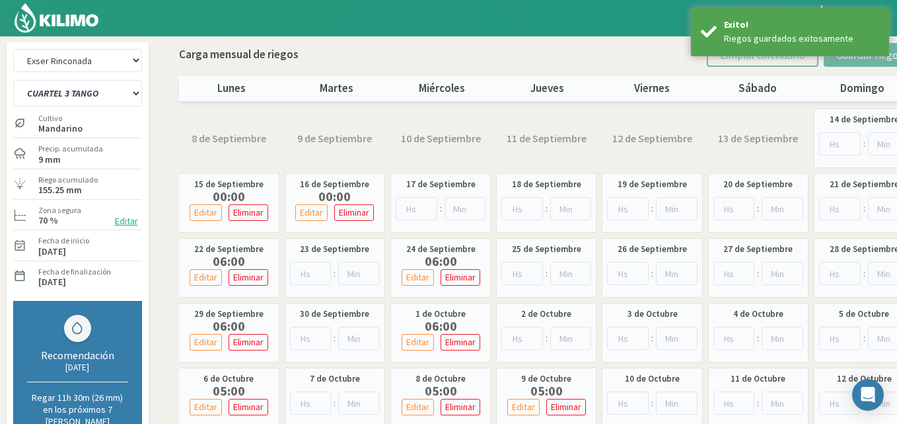 The height and width of the screenshot is (424, 897). Describe the element at coordinates (229, 184) in the screenshot. I see `label: 15 de Septiembre` at that location.